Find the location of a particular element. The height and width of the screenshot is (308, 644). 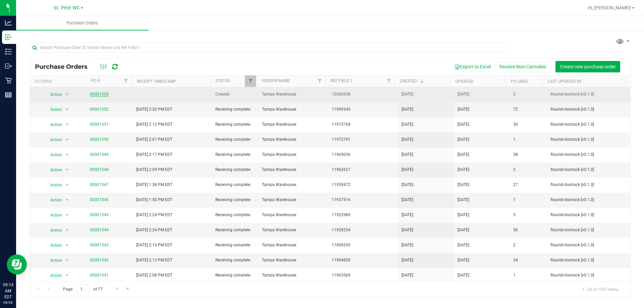

span: 11999345 is located at coordinates (362, 109).